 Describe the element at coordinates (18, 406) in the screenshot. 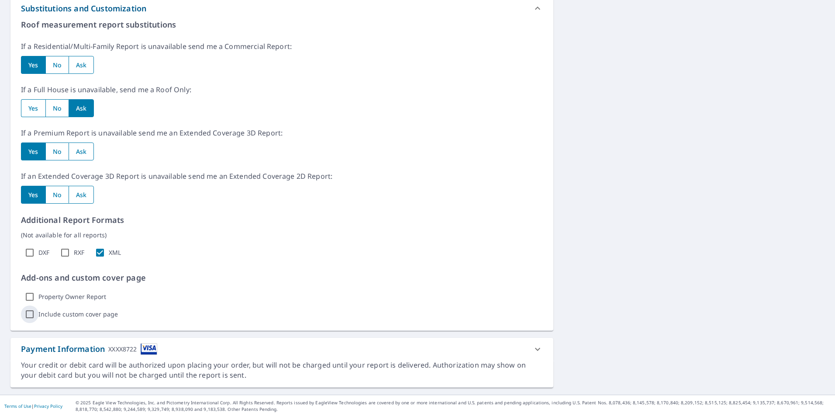

I see `a: Terms of Use` at that location.